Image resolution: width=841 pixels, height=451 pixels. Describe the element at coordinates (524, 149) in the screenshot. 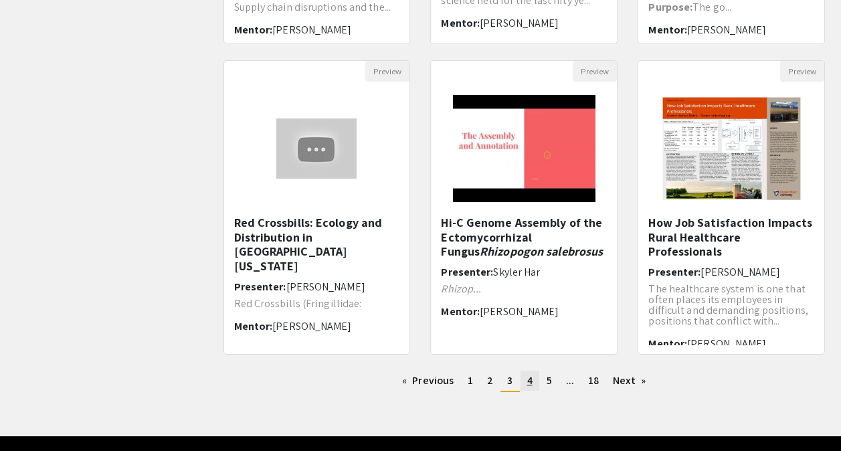

I see `img: <p class="ql-align-center"><span style="color: black;">Hi-C Genome Assembly of the Ectomycorrhiza...` at that location.